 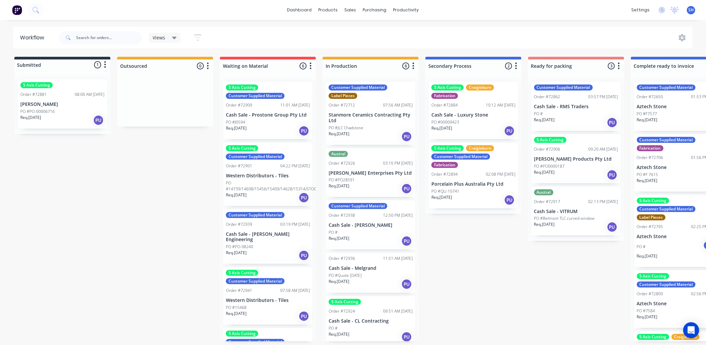 I want to click on div: Order #72809, so click(x=650, y=294).